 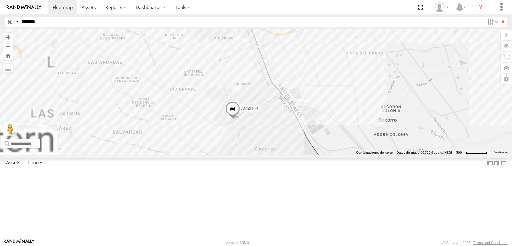 What do you see at coordinates (500, 152) in the screenshot?
I see `a: Condiciones (se abre en una nueva pestaña)` at bounding box center [500, 152].